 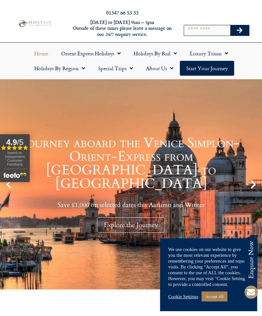 What do you see at coordinates (60, 68) in the screenshot?
I see `a: Holidays by Region` at bounding box center [60, 68].